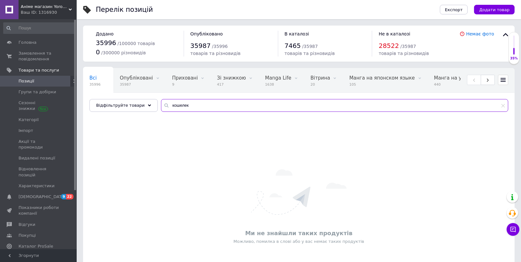  I want to click on span: Опубліковано, so click(207, 34).